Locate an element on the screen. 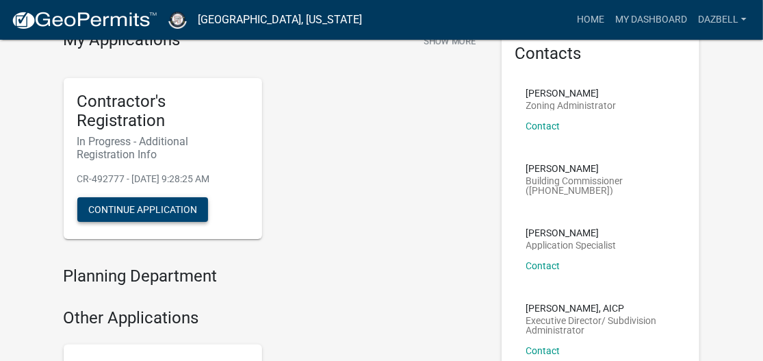 The image size is (763, 361). h5: Contractor's Registration is located at coordinates (163, 112).